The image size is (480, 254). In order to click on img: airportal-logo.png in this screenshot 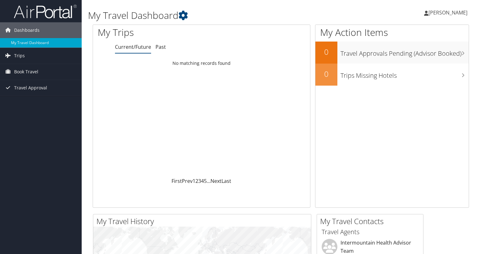, I will do `click(45, 11)`.